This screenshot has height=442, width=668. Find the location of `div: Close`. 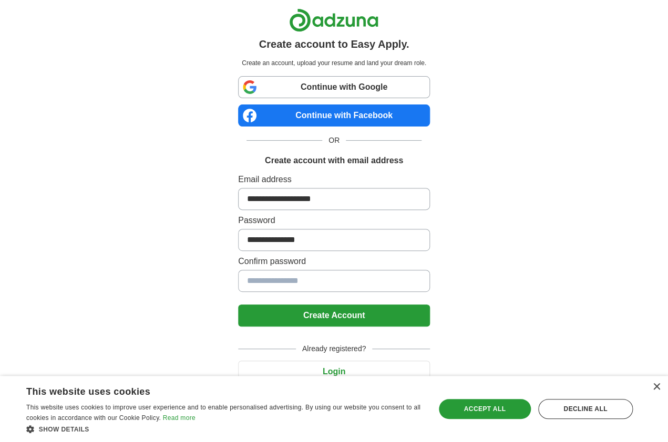

div: Close is located at coordinates (656, 387).